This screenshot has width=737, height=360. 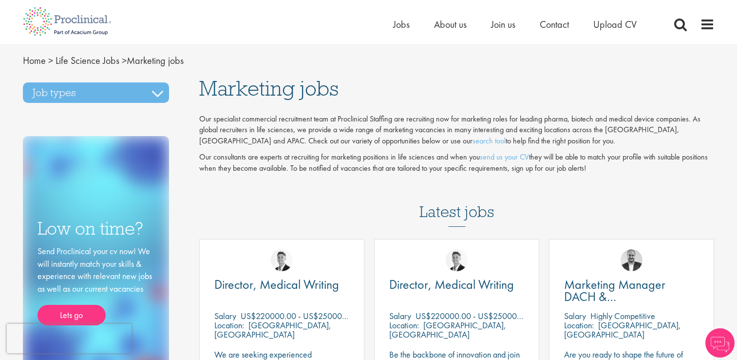 I want to click on span: Upload CV, so click(x=615, y=24).